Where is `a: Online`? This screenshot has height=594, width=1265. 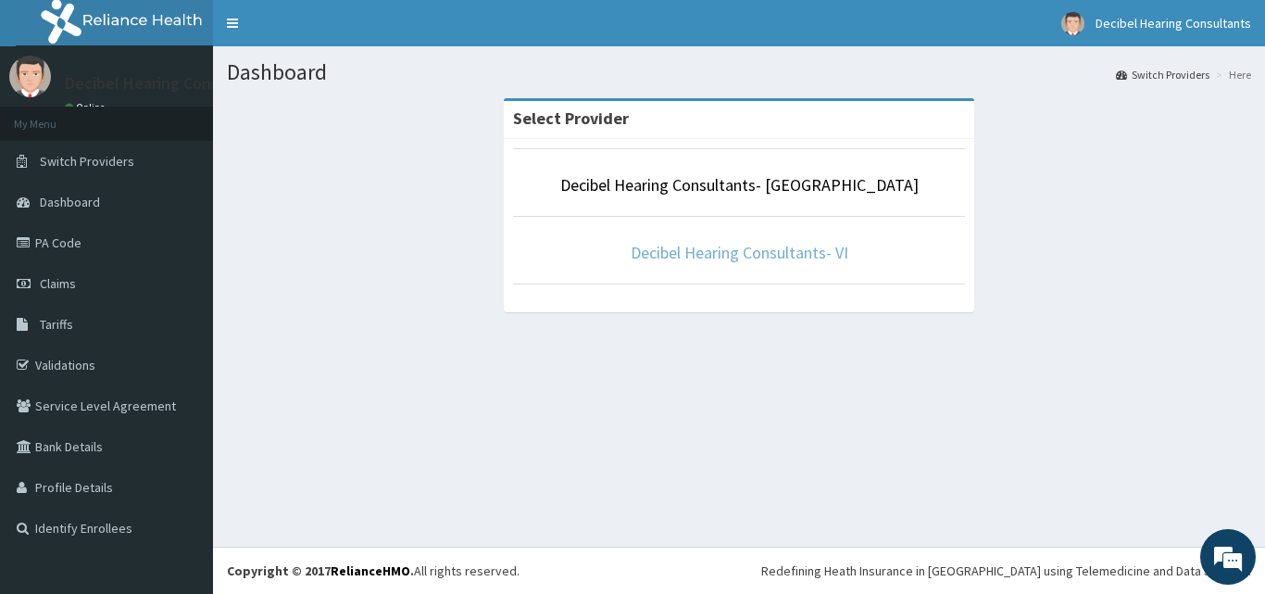 a: Online is located at coordinates (87, 107).